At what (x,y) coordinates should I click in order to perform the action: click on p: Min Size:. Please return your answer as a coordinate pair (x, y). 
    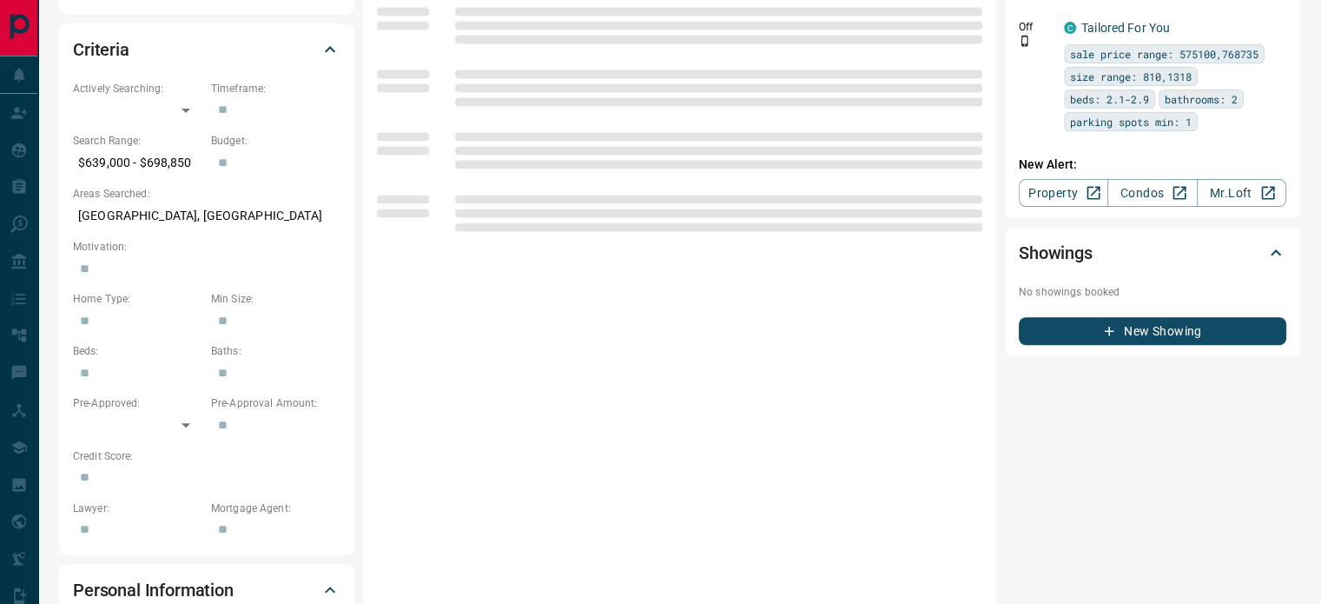
    Looking at the image, I should click on (275, 299).